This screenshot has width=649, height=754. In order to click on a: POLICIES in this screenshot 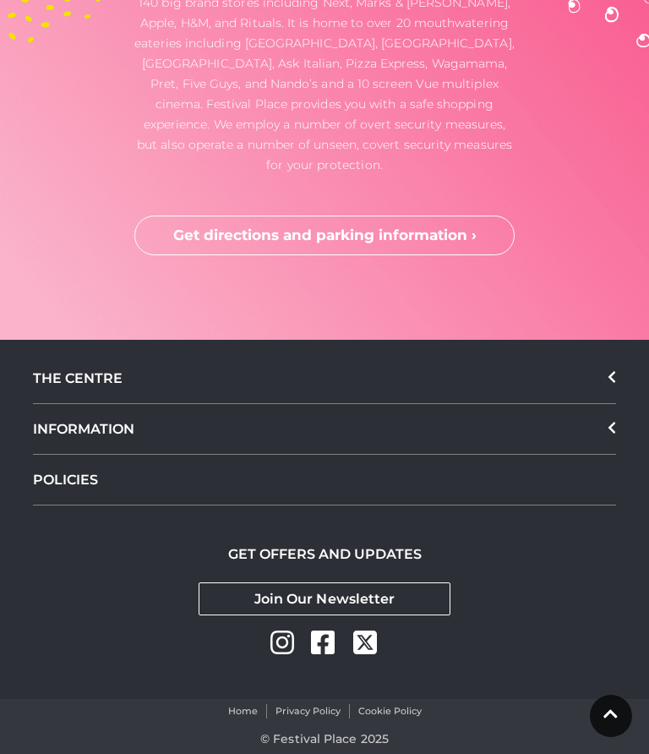, I will do `click(325, 480)`.